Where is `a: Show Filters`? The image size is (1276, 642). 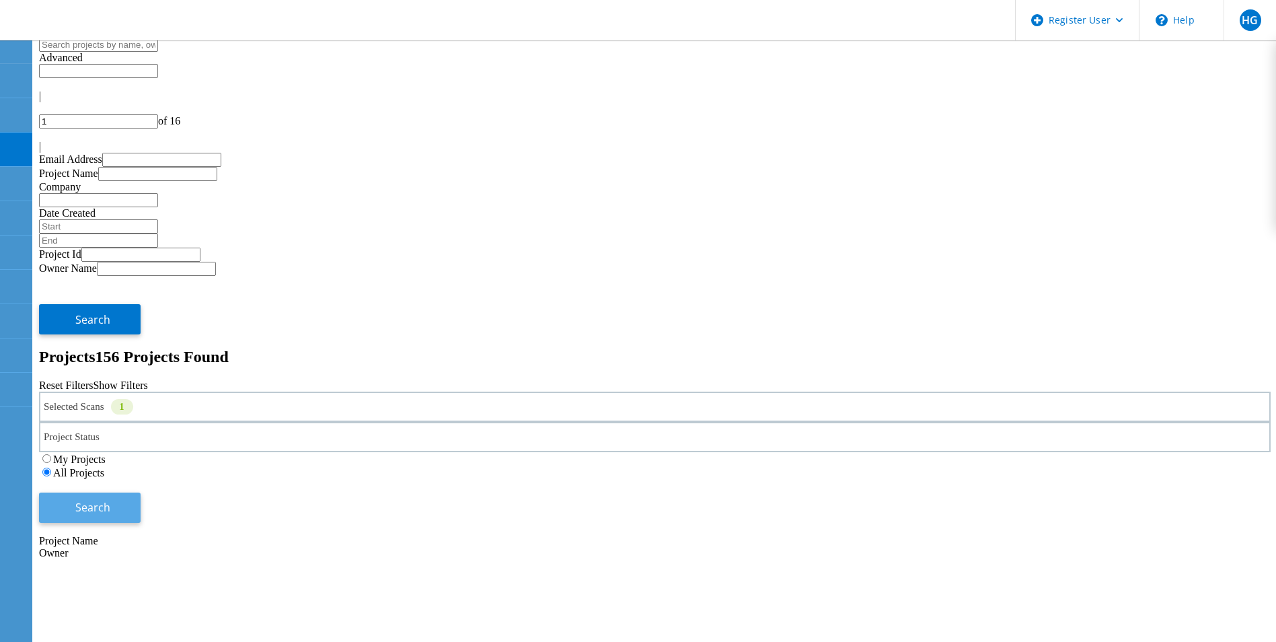 a: Show Filters is located at coordinates (120, 385).